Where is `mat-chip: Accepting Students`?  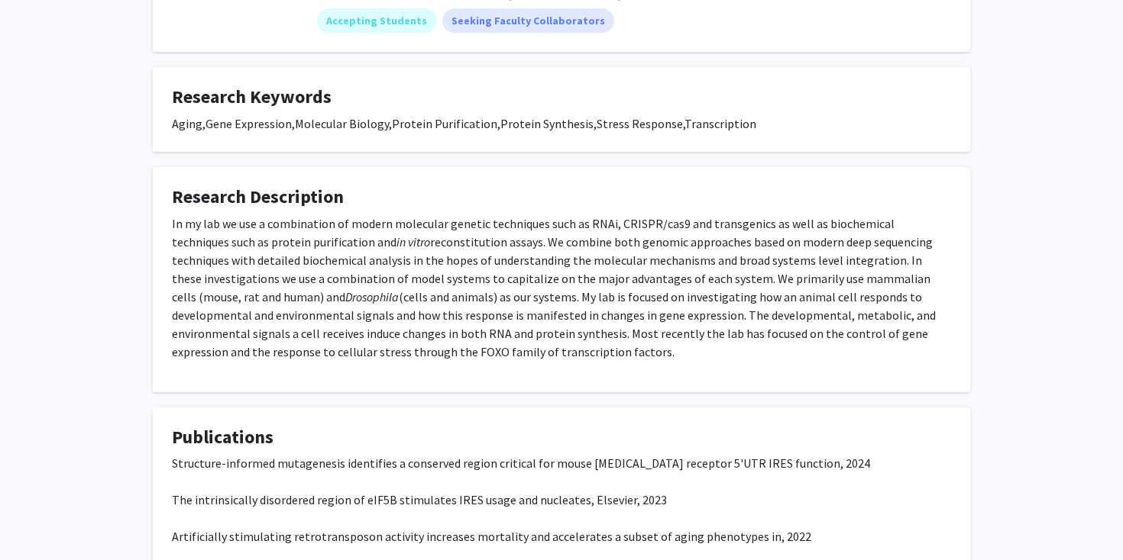
mat-chip: Accepting Students is located at coordinates (376, 21).